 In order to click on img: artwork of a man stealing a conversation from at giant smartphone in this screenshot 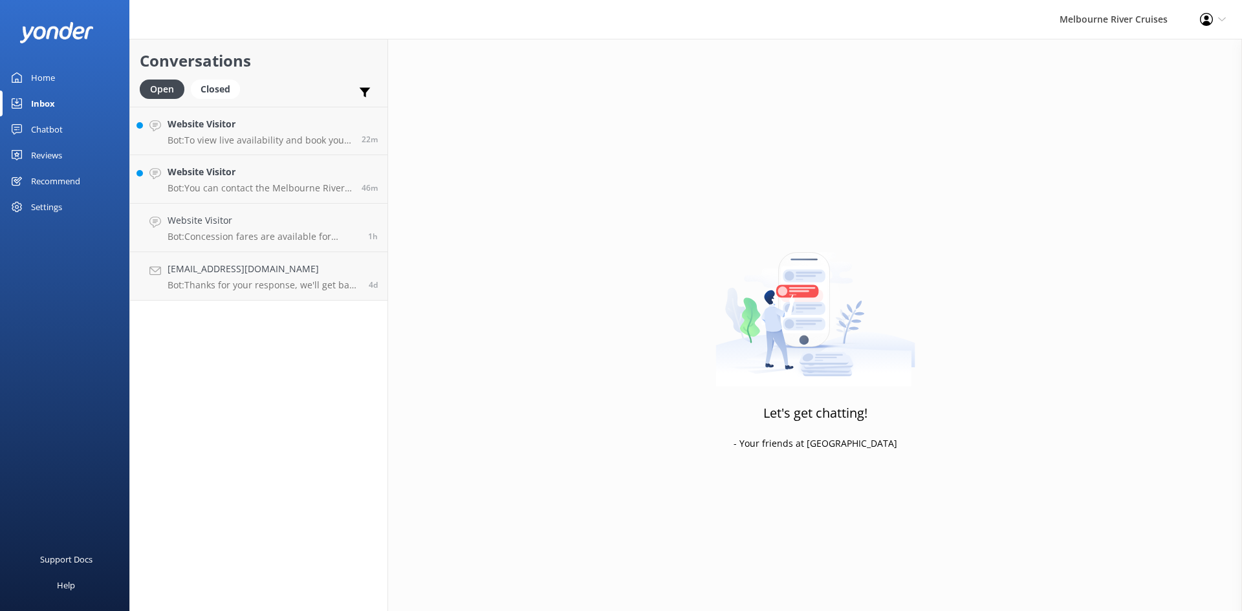, I will do `click(815, 306)`.